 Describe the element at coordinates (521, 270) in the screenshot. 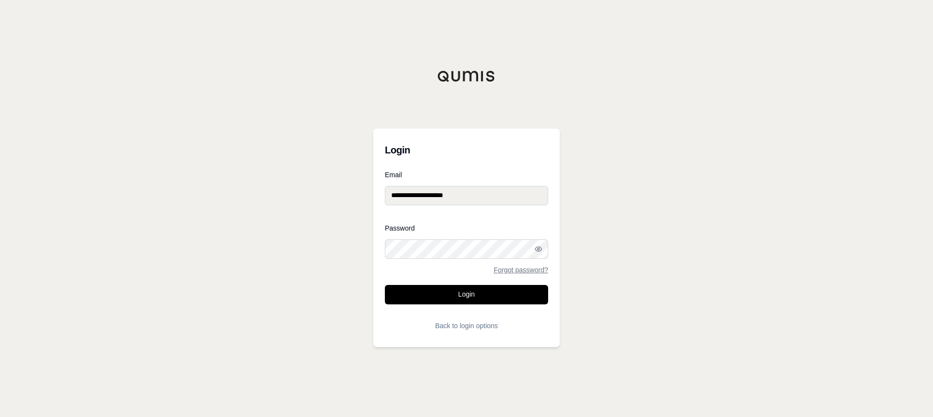

I see `a: Forgot password?` at that location.